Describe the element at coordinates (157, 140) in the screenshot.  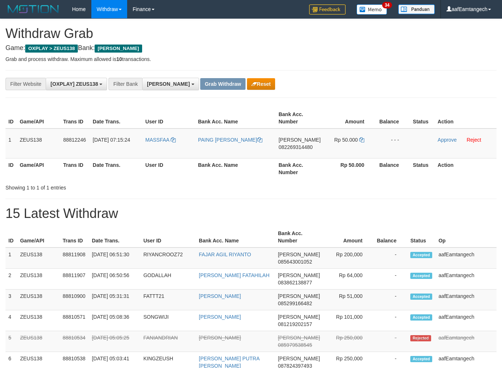
I see `span: MASSFAA` at that location.